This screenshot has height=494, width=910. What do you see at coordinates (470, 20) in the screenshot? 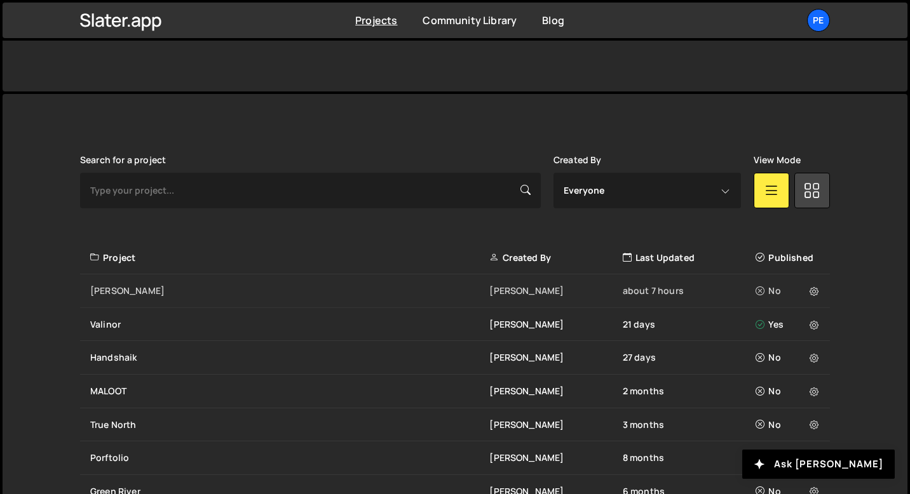
I see `a: Community Library` at bounding box center [470, 20].